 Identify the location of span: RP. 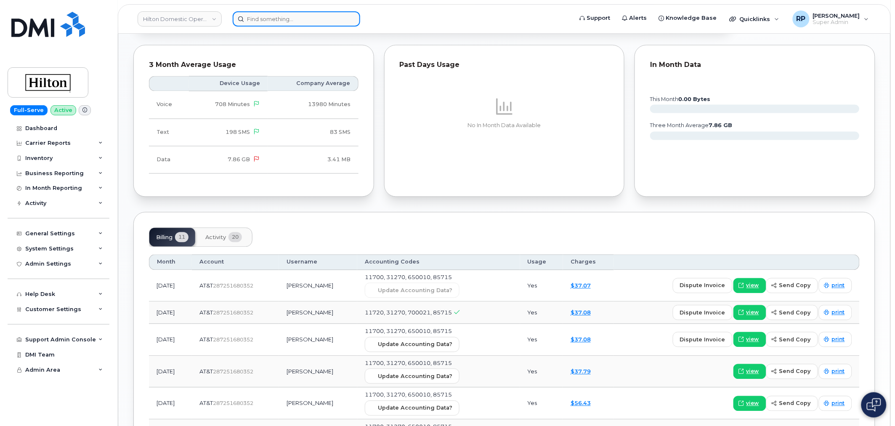
(801, 19).